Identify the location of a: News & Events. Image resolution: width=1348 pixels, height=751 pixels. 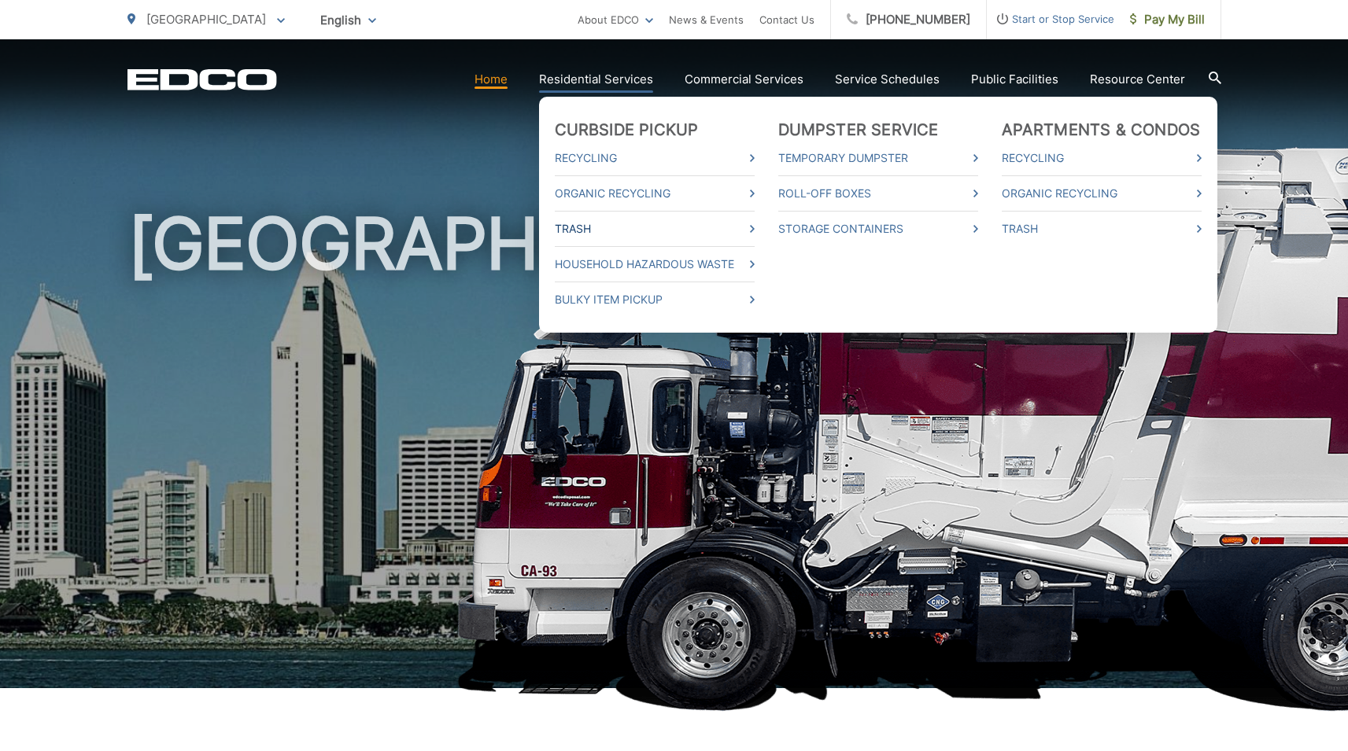
(706, 20).